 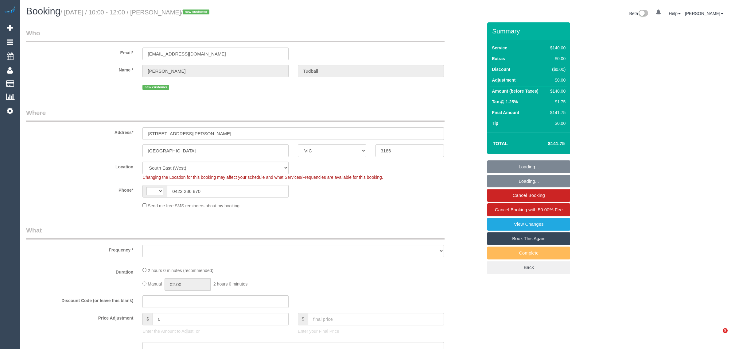 I want to click on a: Automaid Logo, so click(x=10, y=10).